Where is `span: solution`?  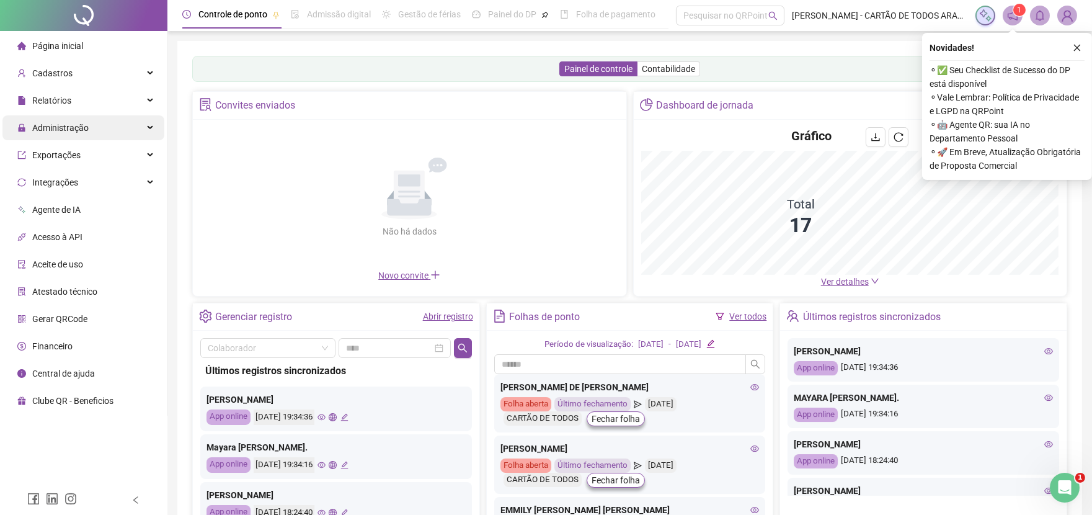 span: solution is located at coordinates (22, 291).